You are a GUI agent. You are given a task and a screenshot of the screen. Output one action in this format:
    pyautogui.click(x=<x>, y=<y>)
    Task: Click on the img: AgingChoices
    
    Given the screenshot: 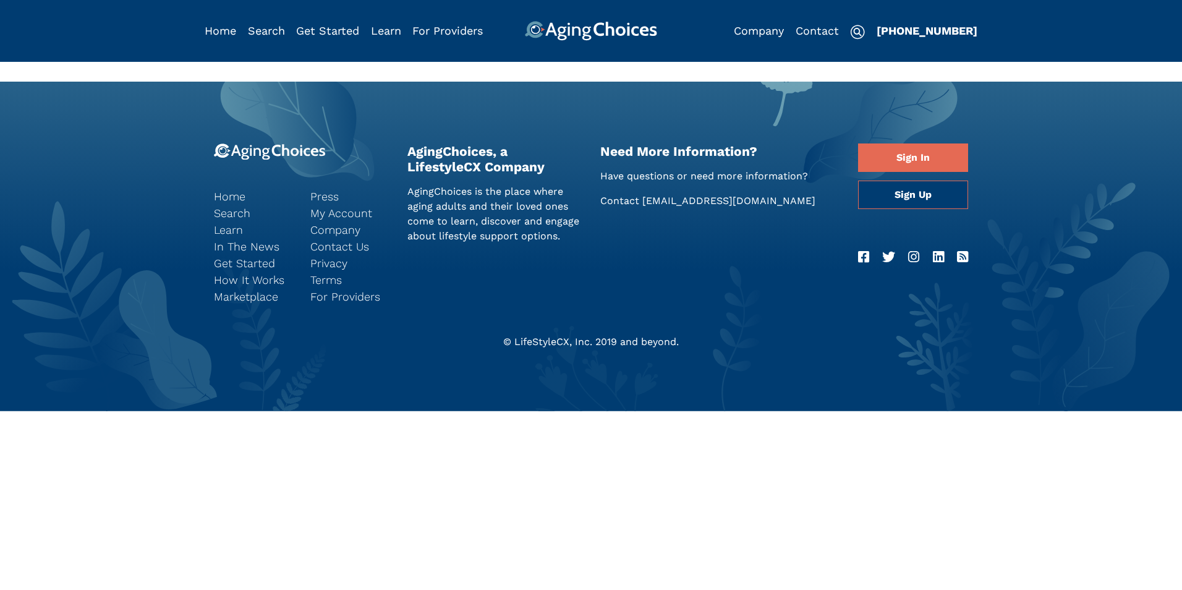 What is the action you would take?
    pyautogui.click(x=591, y=31)
    